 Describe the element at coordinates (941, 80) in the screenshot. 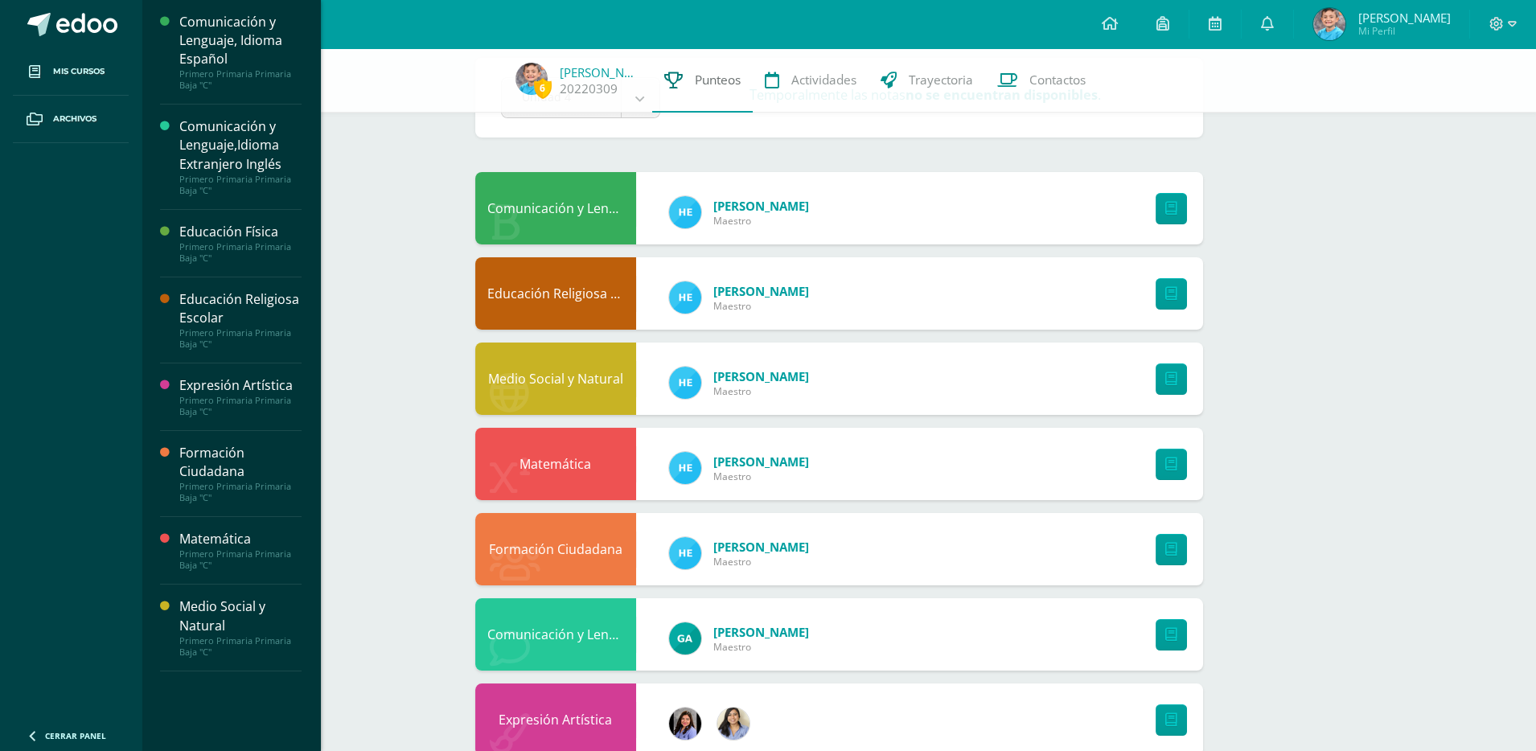

I see `span: Trayectoria` at that location.